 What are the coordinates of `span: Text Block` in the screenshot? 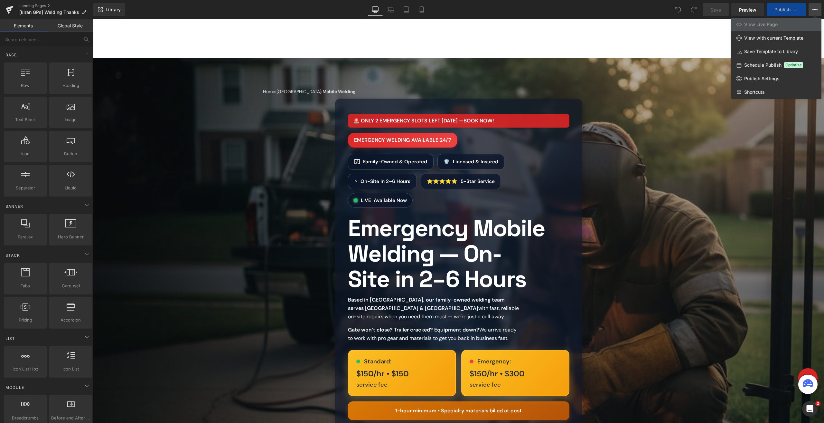 It's located at (25, 119).